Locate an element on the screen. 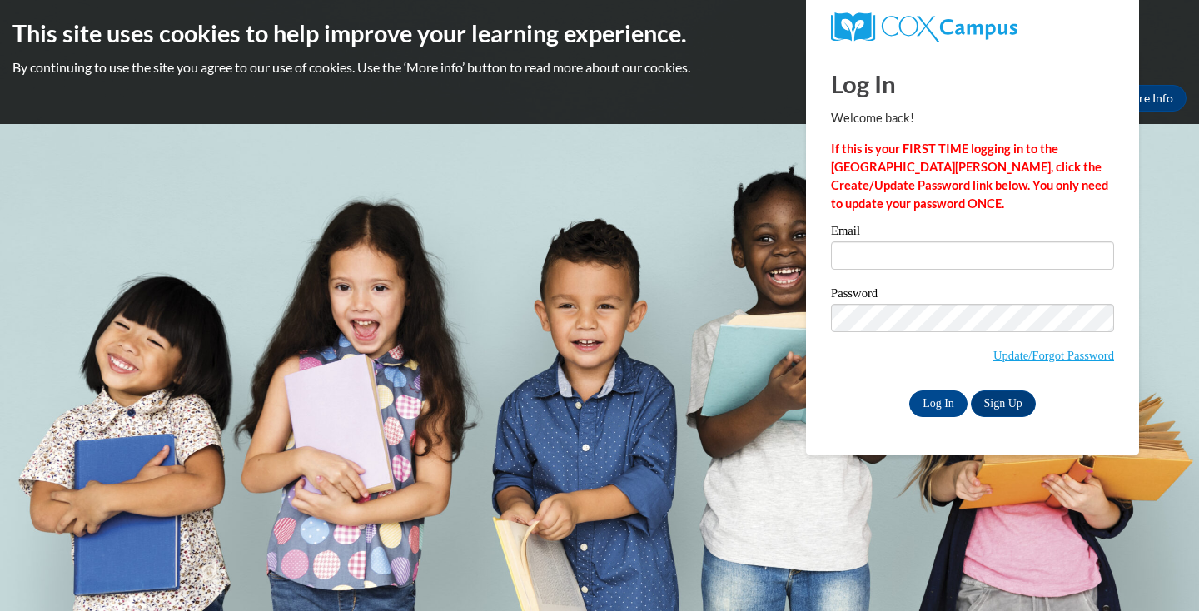 This screenshot has width=1199, height=611. label: Email is located at coordinates (973, 233).